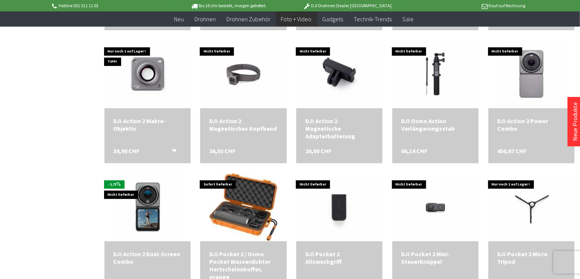  Describe the element at coordinates (373, 19) in the screenshot. I see `span: Technik-Trends` at that location.